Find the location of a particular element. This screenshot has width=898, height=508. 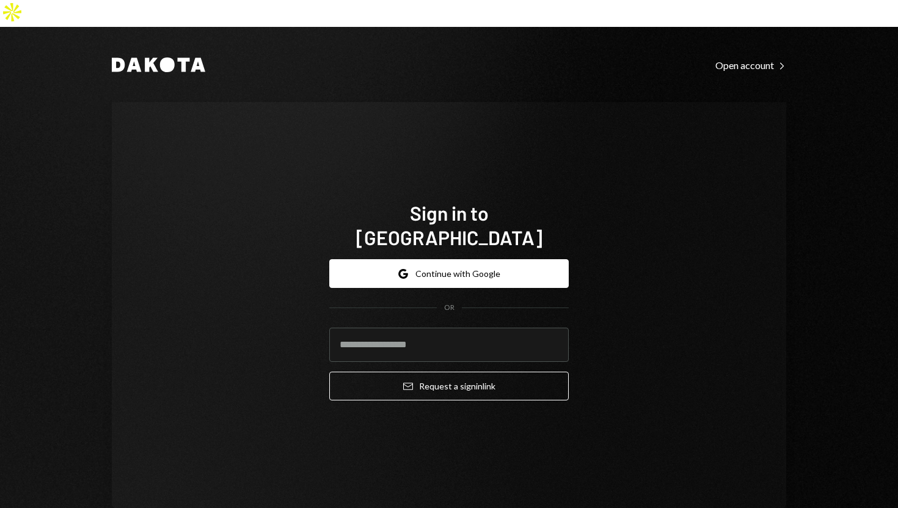

button: Continue with Google is located at coordinates (449, 273).